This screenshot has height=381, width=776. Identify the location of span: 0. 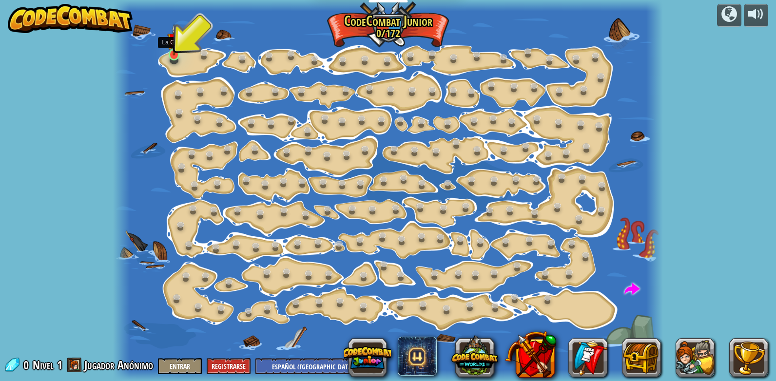
(27, 365).